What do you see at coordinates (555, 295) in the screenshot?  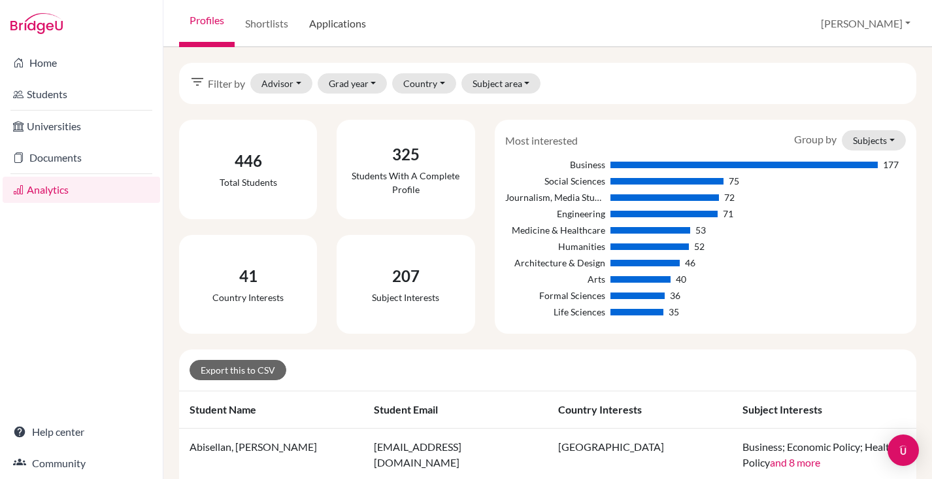 I see `div: Formal Sciences` at bounding box center [555, 295].